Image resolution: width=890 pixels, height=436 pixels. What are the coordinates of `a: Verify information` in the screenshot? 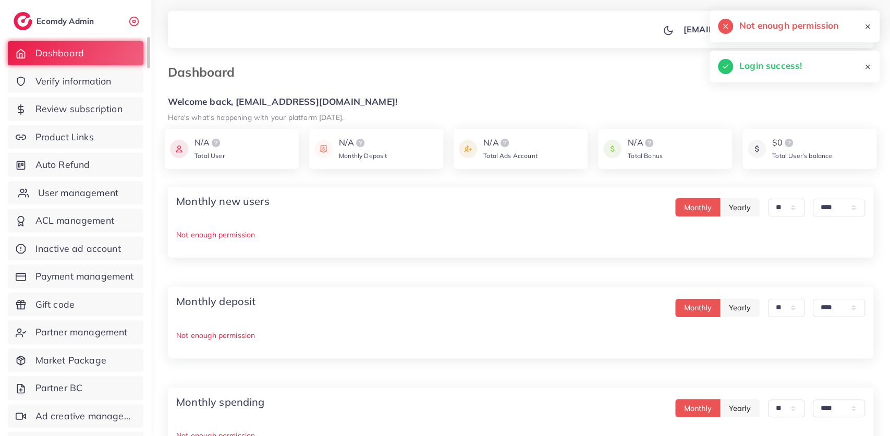 It's located at (76, 81).